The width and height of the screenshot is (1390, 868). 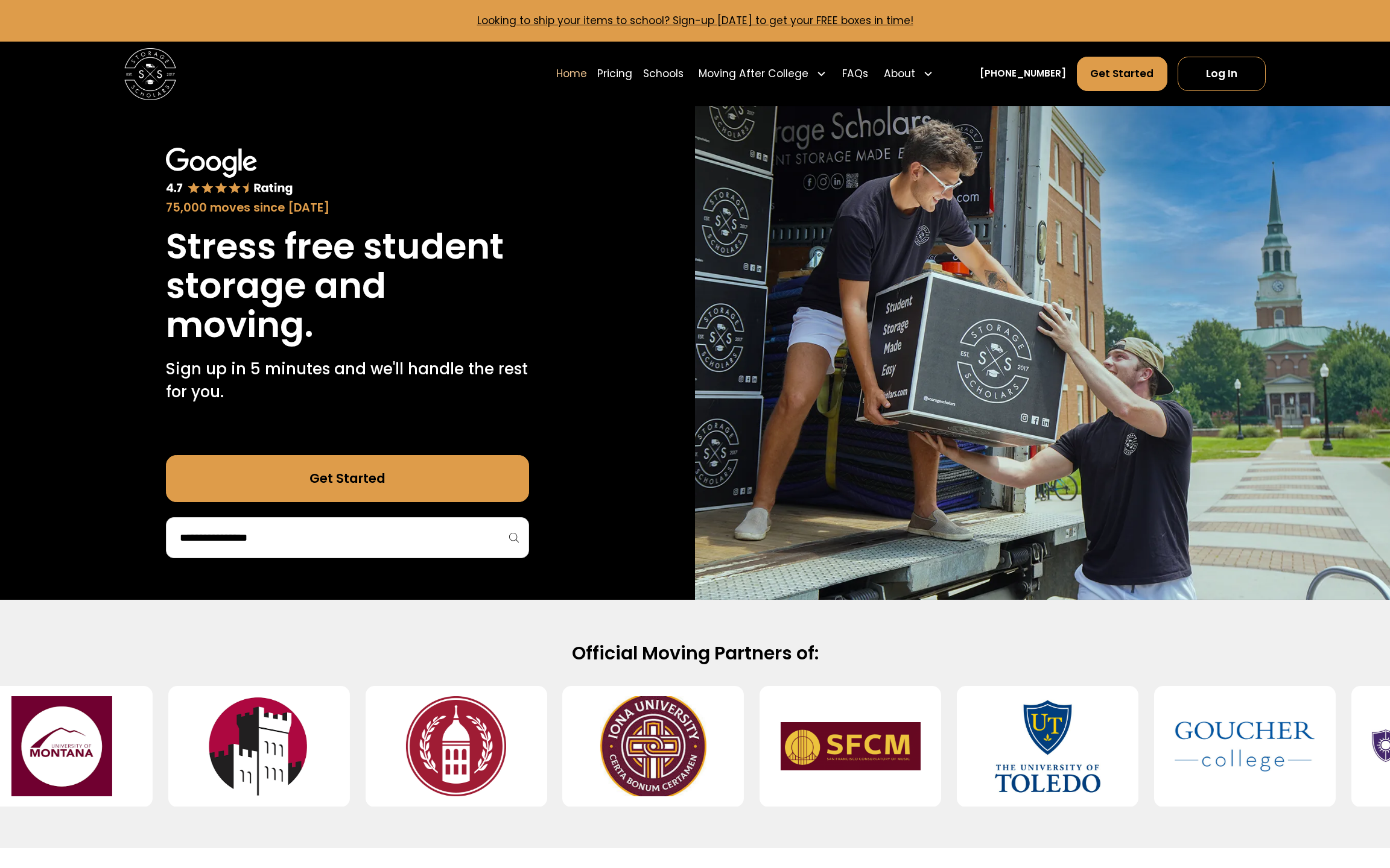 What do you see at coordinates (348, 285) in the screenshot?
I see `h1: Stress free student storage and moving.` at bounding box center [348, 285].